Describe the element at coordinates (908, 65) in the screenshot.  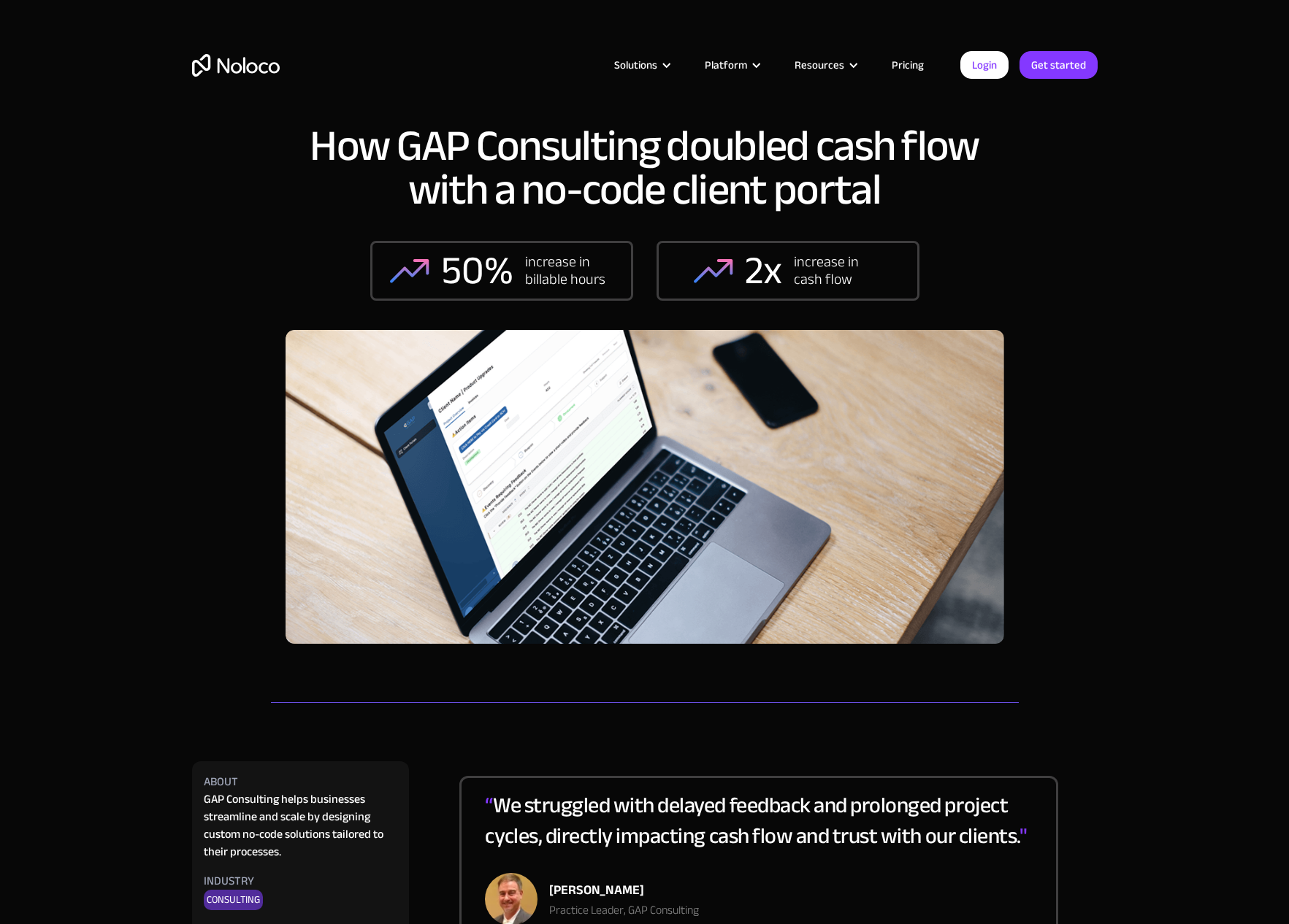
I see `a: Pricing` at that location.